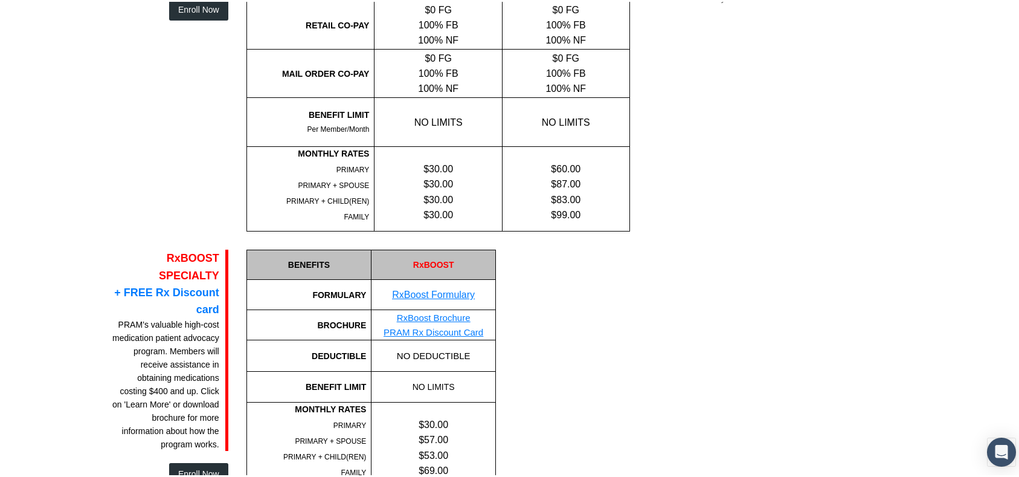 This screenshot has width=1019, height=477. What do you see at coordinates (1002, 450) in the screenshot?
I see `div: Open Intercom Messenger` at bounding box center [1002, 450].